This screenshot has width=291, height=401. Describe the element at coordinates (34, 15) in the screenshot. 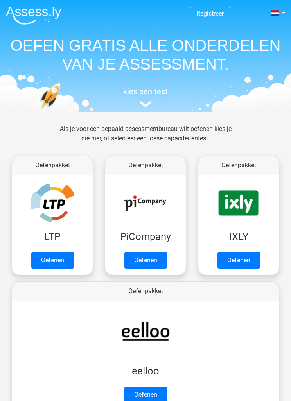

I see `img: Assessly` at that location.